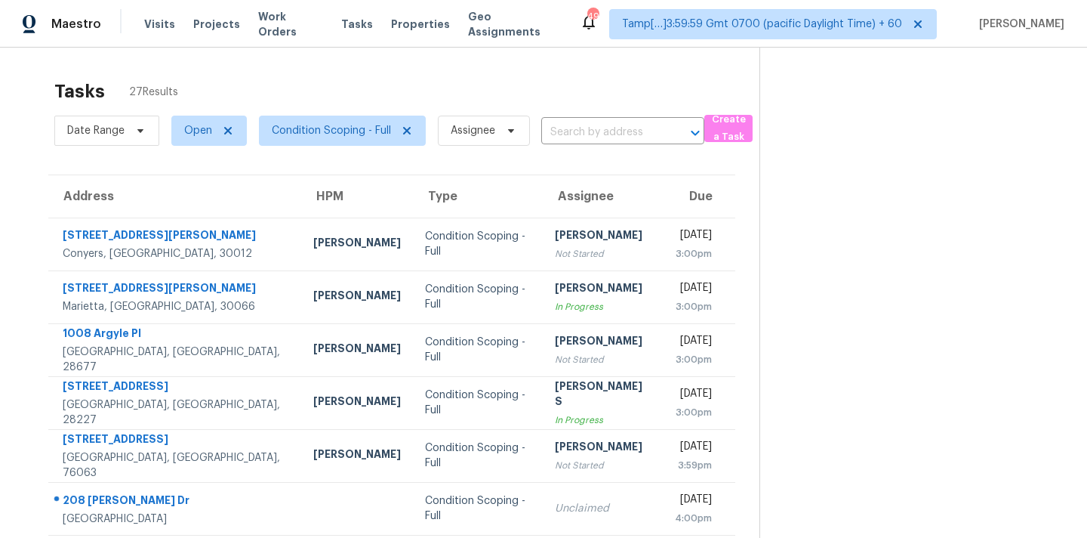  What do you see at coordinates (79, 91) in the screenshot?
I see `h2: Tasks` at bounding box center [79, 91].